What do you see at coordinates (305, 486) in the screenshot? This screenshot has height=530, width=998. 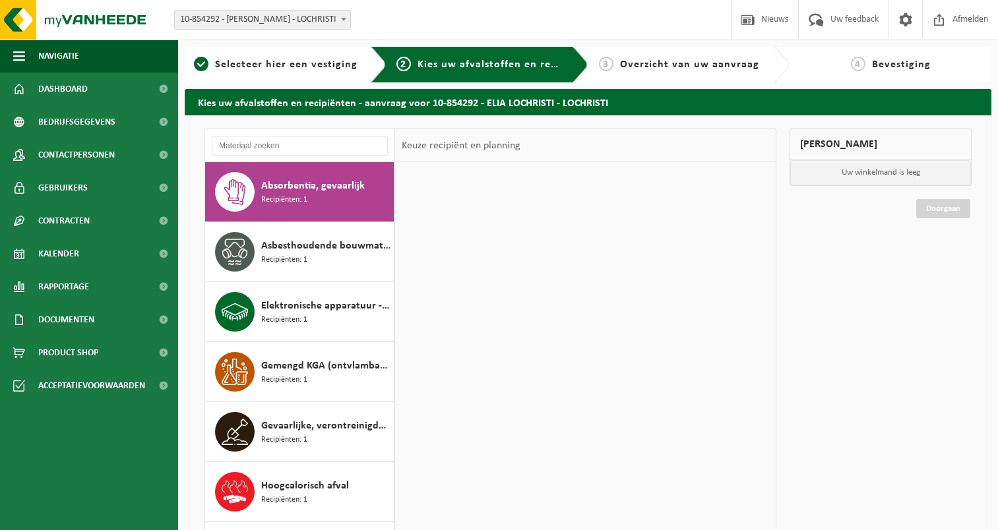 I see `span: Hoogcalorisch afval` at bounding box center [305, 486].